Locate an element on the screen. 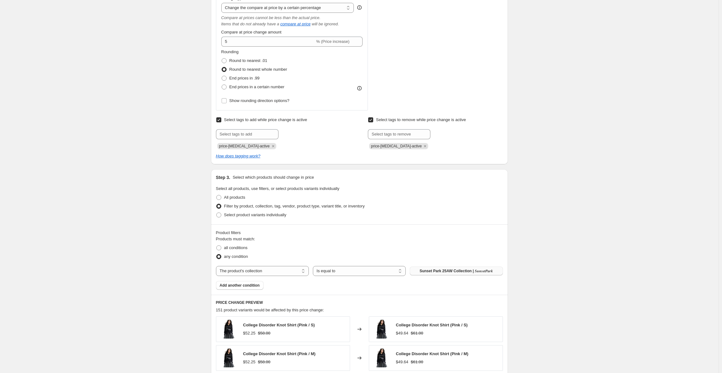  i: How does tagging work? is located at coordinates (238, 156).